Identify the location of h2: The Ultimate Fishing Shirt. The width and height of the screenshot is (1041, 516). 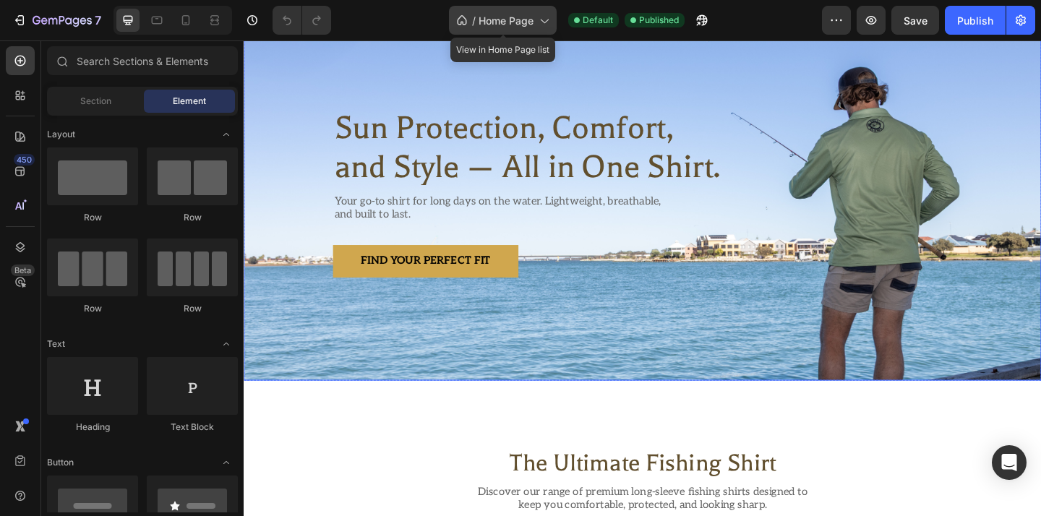
(434, 460).